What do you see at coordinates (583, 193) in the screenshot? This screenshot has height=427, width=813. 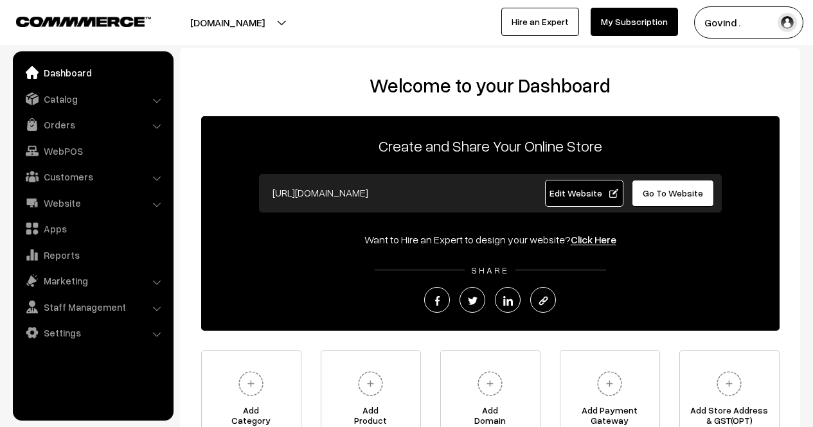 I see `span: Edit Website` at bounding box center [583, 193].